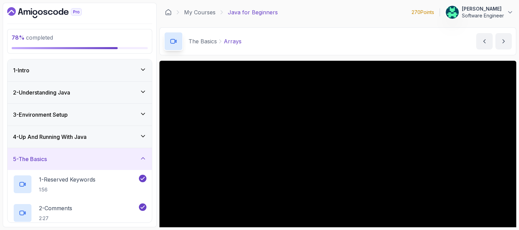 This screenshot has width=519, height=230. Describe the element at coordinates (80, 70) in the screenshot. I see `button: 1-Intro` at that location.